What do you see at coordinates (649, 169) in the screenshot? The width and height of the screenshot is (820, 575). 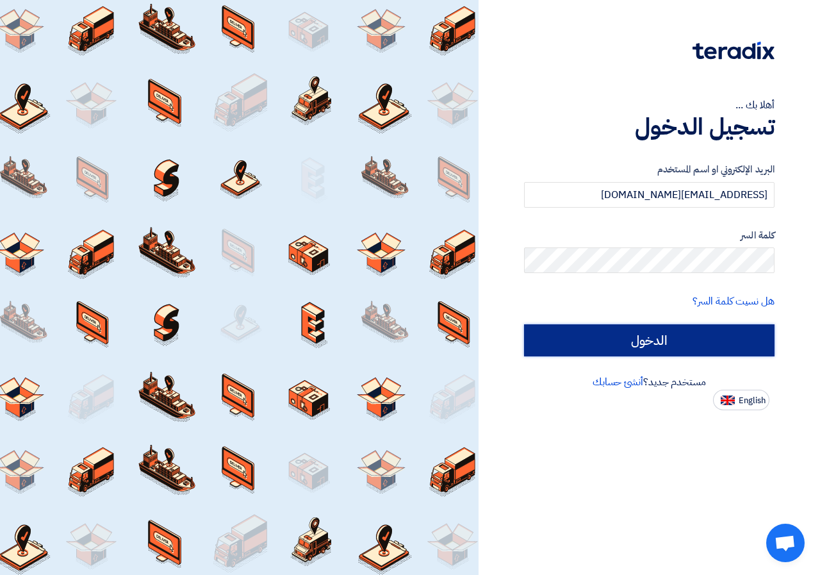 I see `label: البريد الإلكتروني او اسم المستخدم` at bounding box center [649, 169].